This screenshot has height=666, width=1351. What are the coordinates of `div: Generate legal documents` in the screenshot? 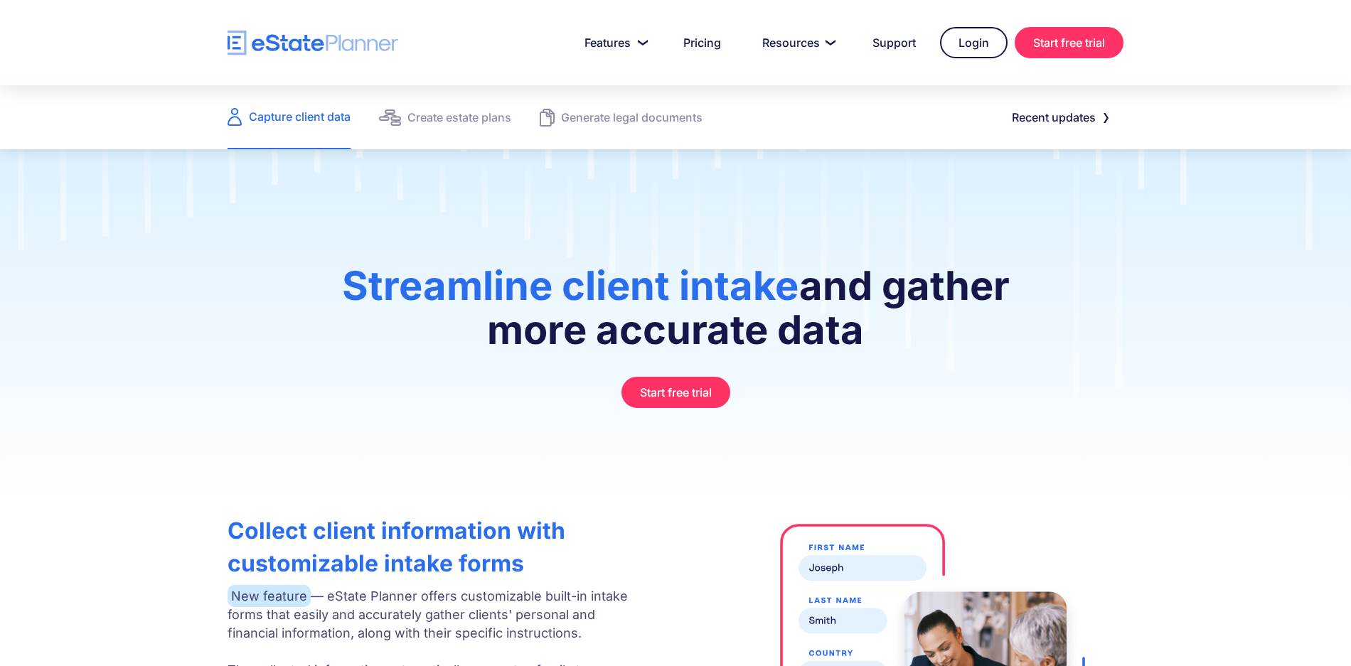 It's located at (632, 117).